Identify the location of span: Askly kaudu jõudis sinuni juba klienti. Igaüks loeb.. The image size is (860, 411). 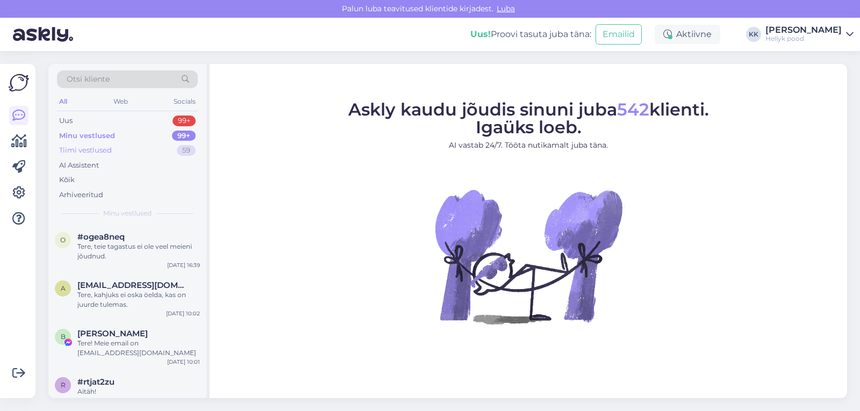
(528, 118).